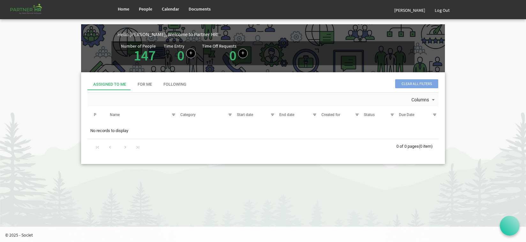  What do you see at coordinates (146, 9) in the screenshot?
I see `span: People` at bounding box center [146, 9].